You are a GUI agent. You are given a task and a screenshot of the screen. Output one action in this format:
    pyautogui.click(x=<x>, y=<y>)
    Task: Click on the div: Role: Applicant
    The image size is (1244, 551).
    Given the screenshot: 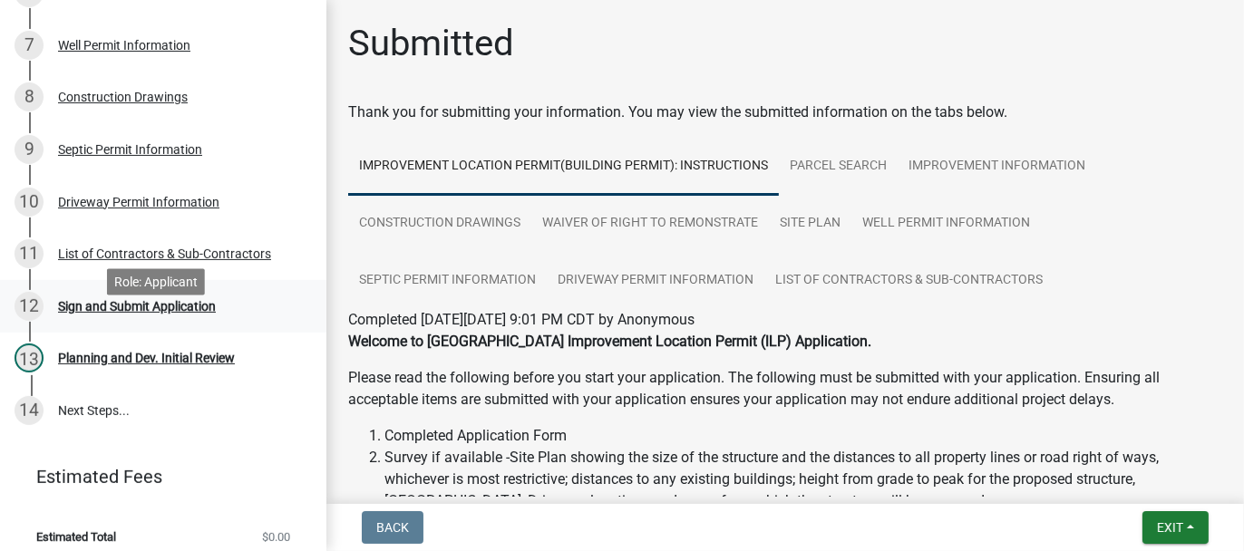 What is the action you would take?
    pyautogui.click(x=156, y=281)
    